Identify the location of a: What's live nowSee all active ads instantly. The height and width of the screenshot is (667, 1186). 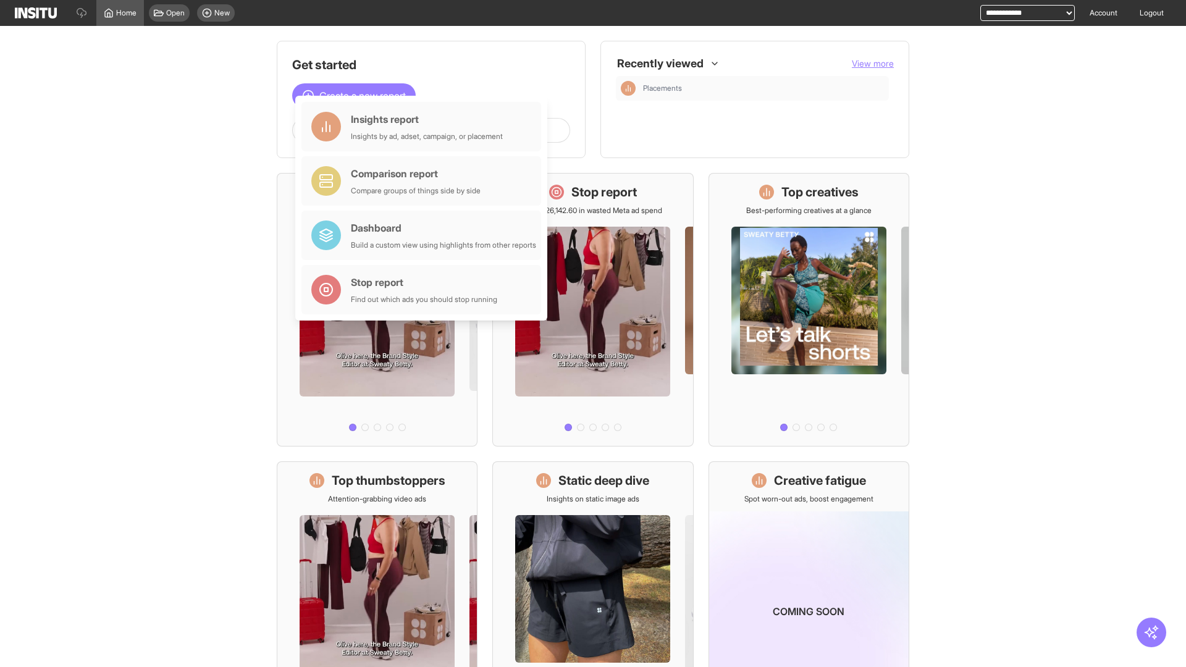
(377, 309).